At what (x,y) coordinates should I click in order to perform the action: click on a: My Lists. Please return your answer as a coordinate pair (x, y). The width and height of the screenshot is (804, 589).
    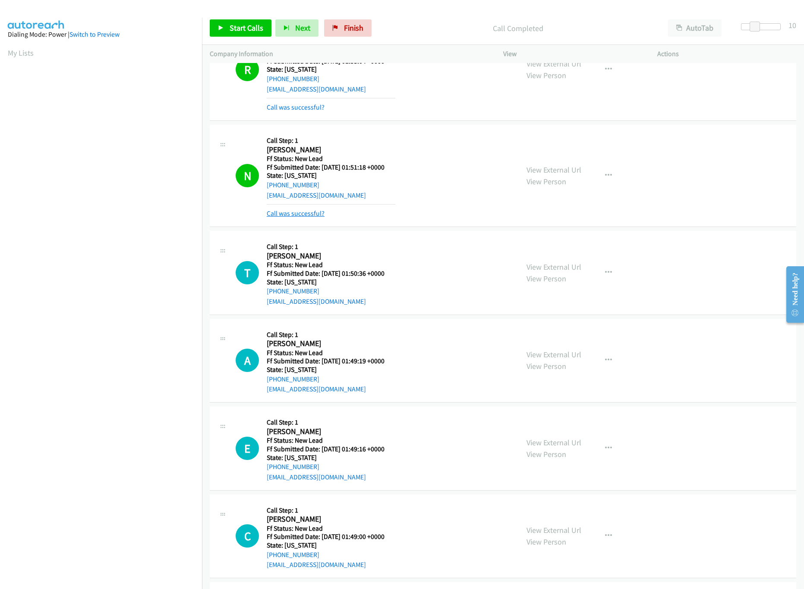
    Looking at the image, I should click on (21, 53).